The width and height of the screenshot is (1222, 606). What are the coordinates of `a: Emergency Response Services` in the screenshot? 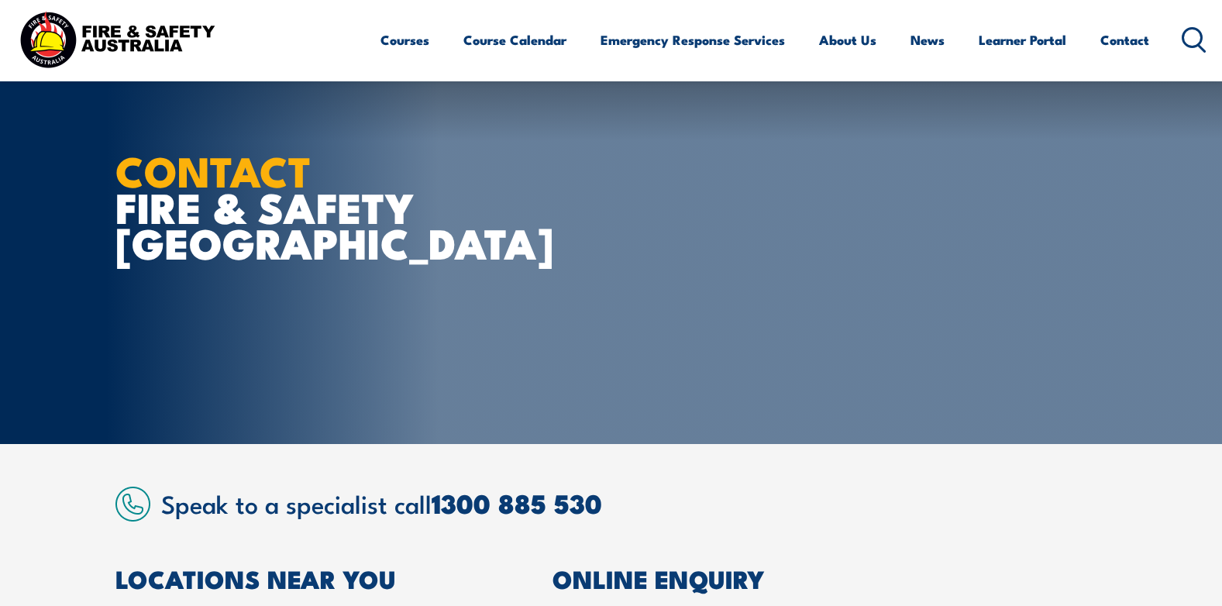 It's located at (693, 40).